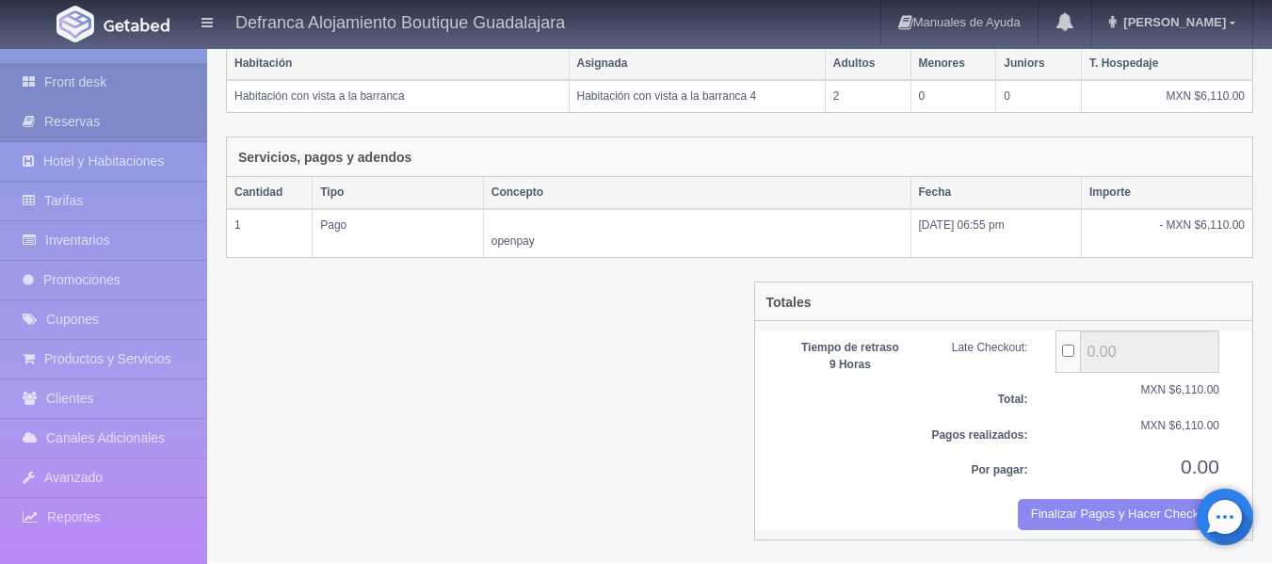 Image resolution: width=1272 pixels, height=564 pixels. Describe the element at coordinates (953, 64) in the screenshot. I see `th: Menores` at that location.